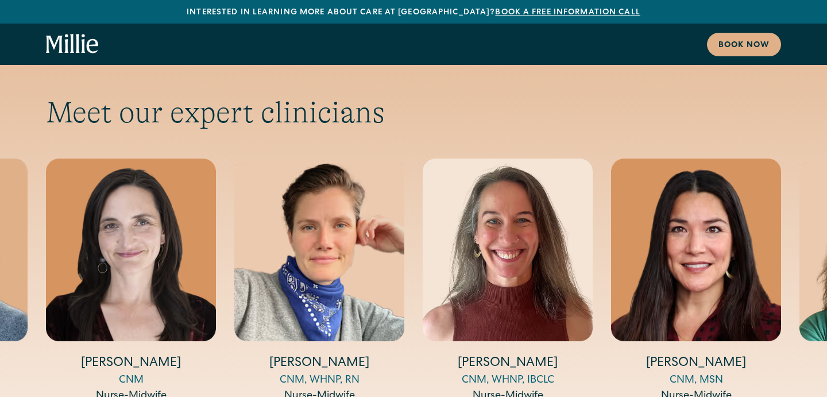 The width and height of the screenshot is (827, 397). What do you see at coordinates (696, 380) in the screenshot?
I see `div: CNM, MSN` at bounding box center [696, 380].